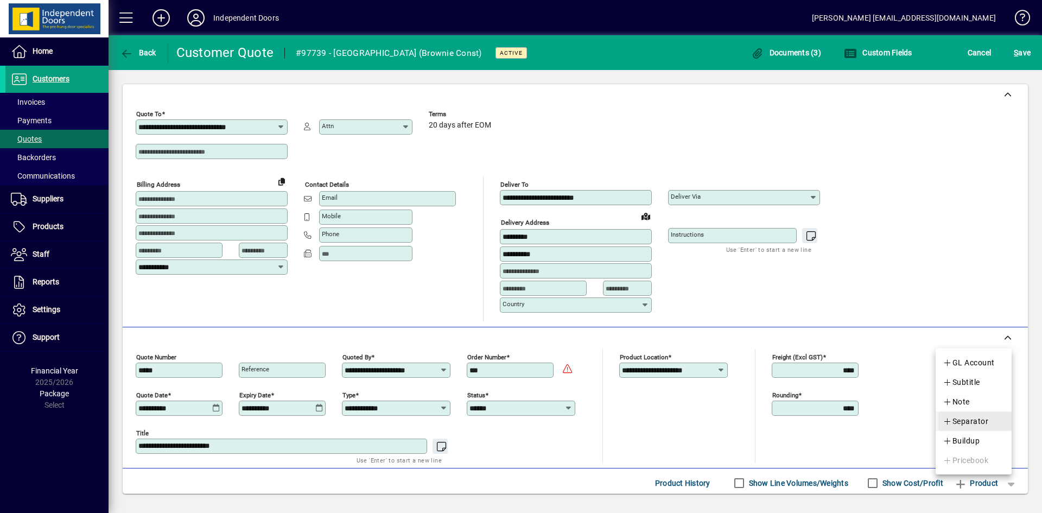  Describe the element at coordinates (965, 421) in the screenshot. I see `span: Separator` at that location.